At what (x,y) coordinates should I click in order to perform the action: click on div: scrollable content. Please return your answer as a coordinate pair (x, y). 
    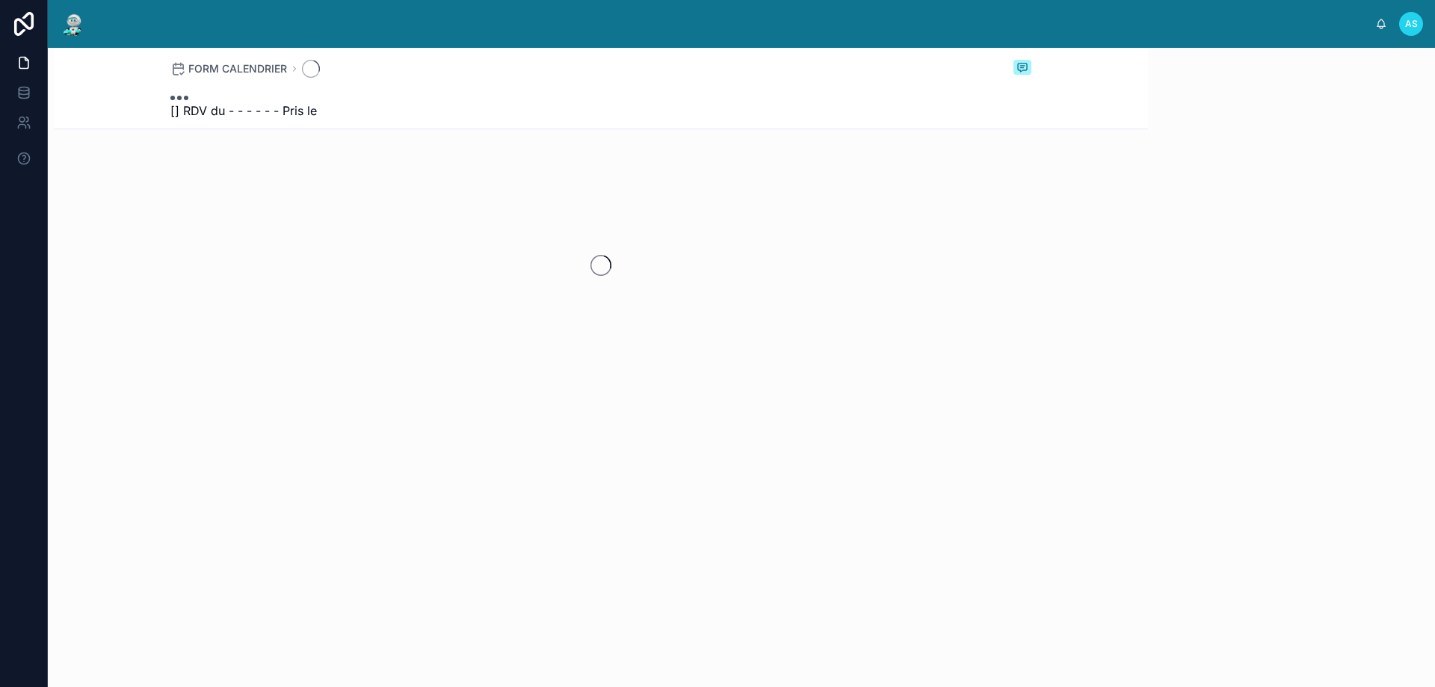
    Looking at the image, I should click on (737, 24).